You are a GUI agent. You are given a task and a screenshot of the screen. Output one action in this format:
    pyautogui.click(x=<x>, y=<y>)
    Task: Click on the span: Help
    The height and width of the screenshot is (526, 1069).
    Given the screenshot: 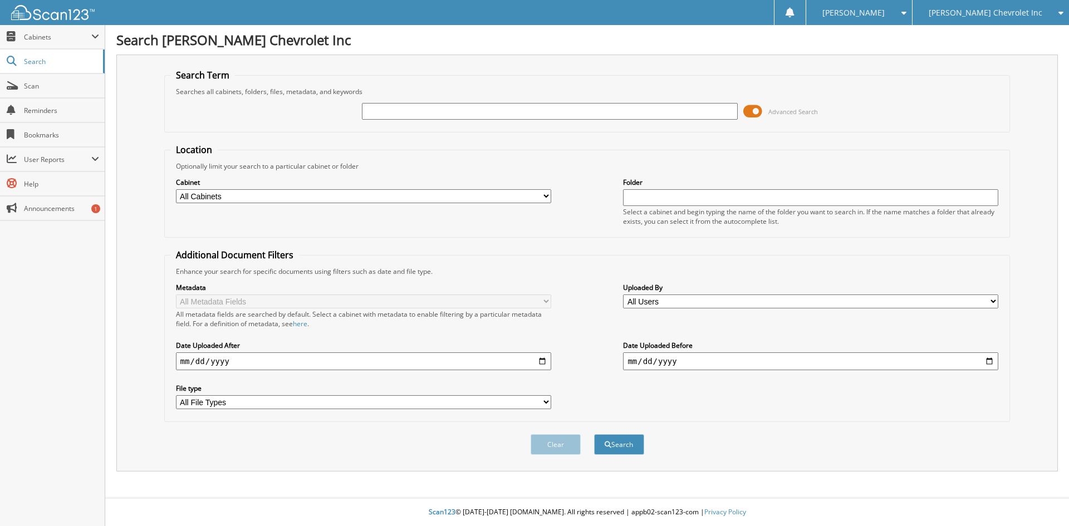 What is the action you would take?
    pyautogui.click(x=61, y=184)
    